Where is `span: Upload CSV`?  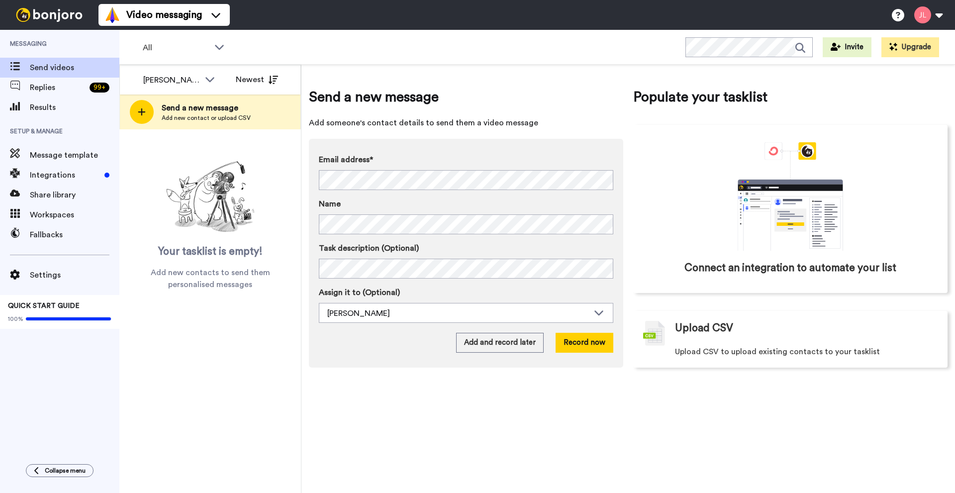 span: Upload CSV is located at coordinates (704, 328).